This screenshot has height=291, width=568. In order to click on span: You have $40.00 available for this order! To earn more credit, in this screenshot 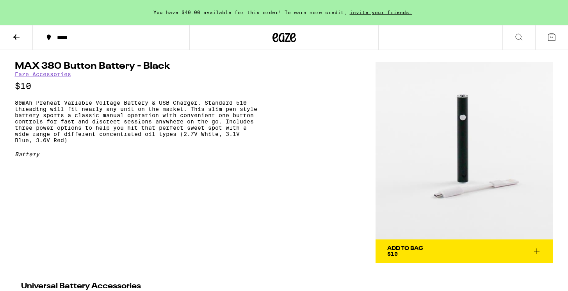, I will do `click(250, 12)`.